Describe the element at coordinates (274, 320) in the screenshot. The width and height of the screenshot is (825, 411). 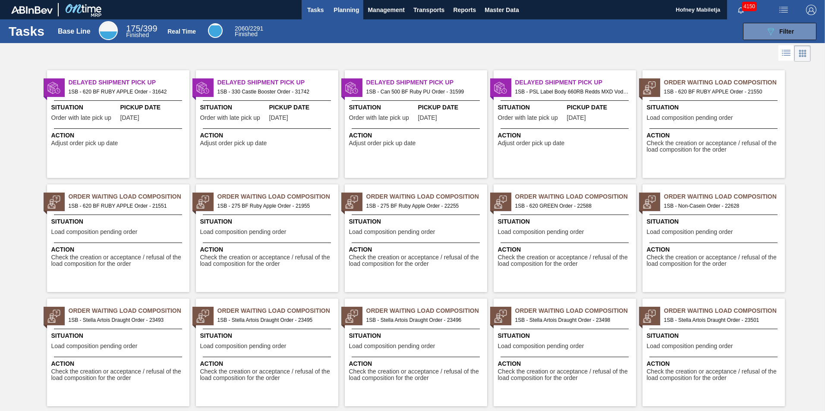
I see `span: 1SB - Stella Artois Draught Order - 23495` at that location.